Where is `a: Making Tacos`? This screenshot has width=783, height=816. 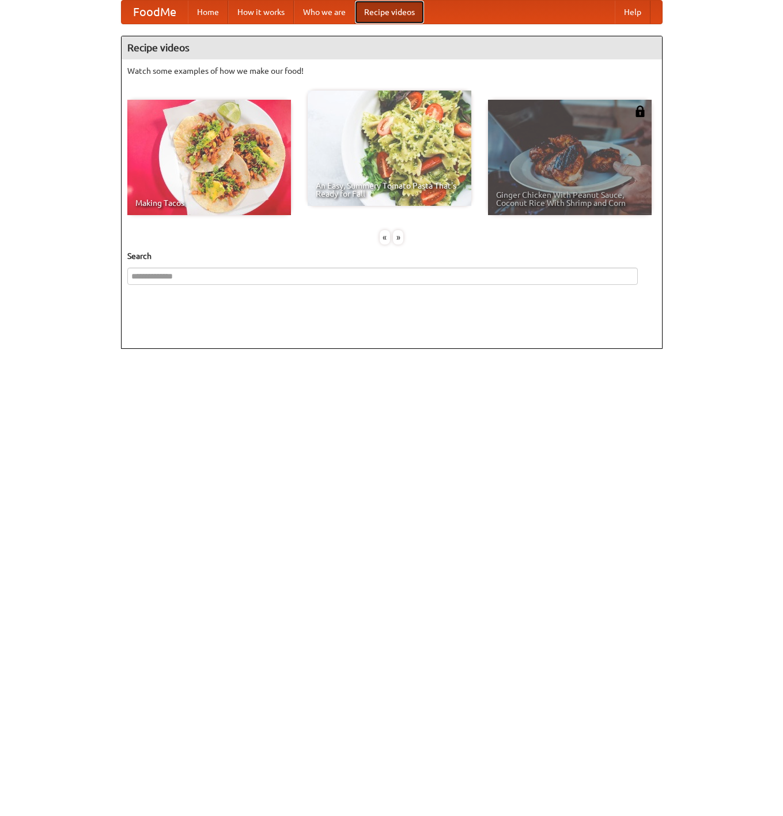
a: Making Tacos is located at coordinates (209, 157).